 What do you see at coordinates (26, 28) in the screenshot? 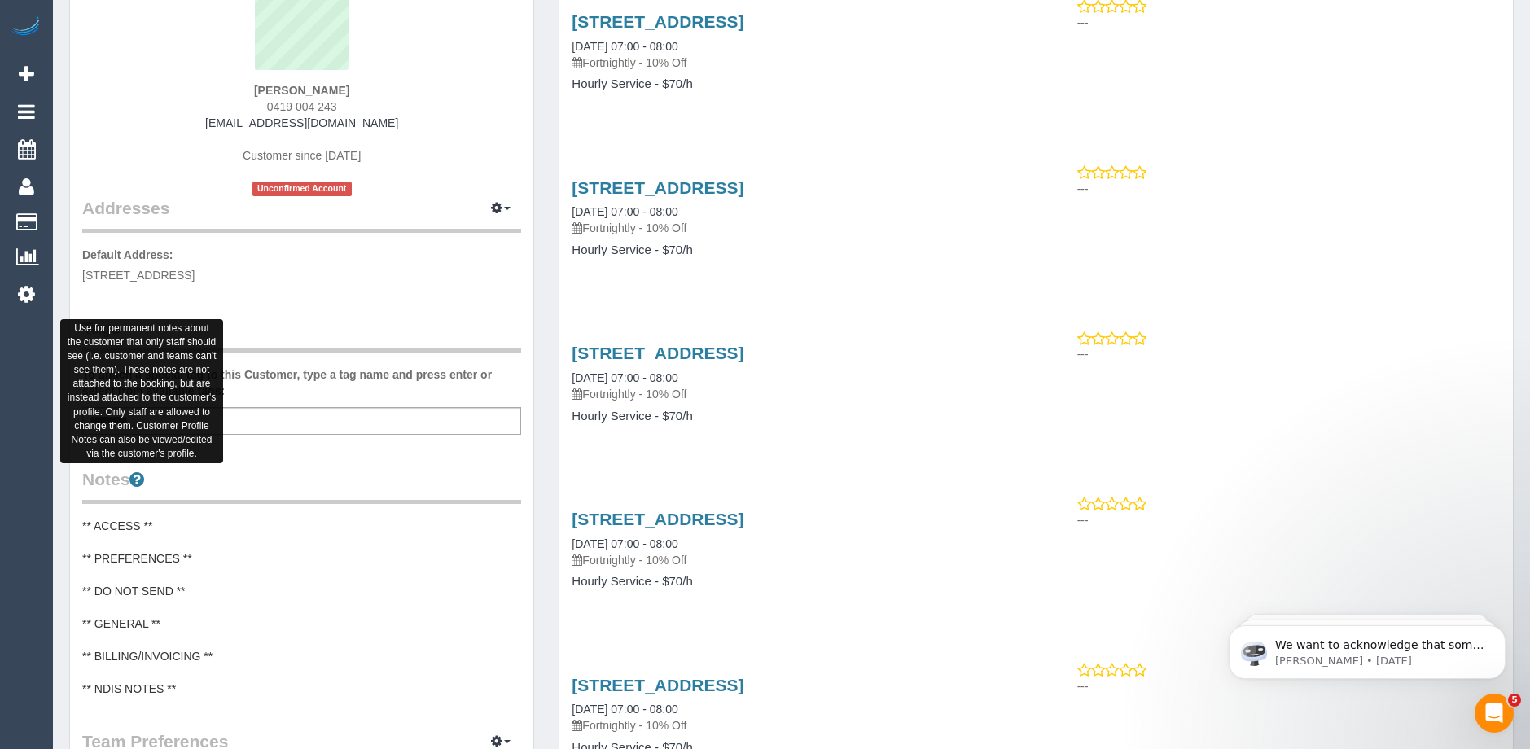
I see `img: Automaid Logo` at bounding box center [26, 28].